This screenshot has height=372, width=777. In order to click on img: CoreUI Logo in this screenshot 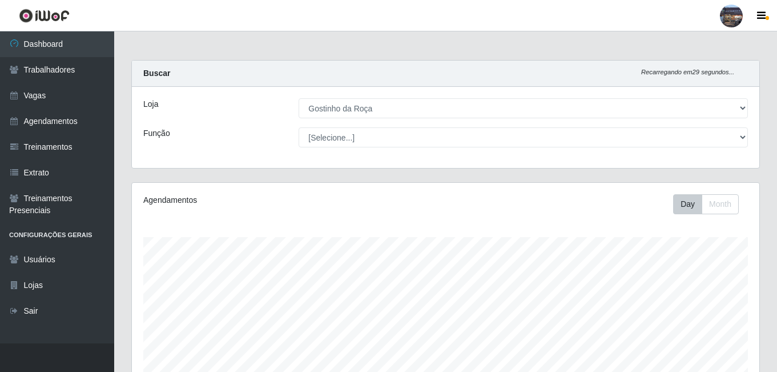, I will do `click(44, 15)`.